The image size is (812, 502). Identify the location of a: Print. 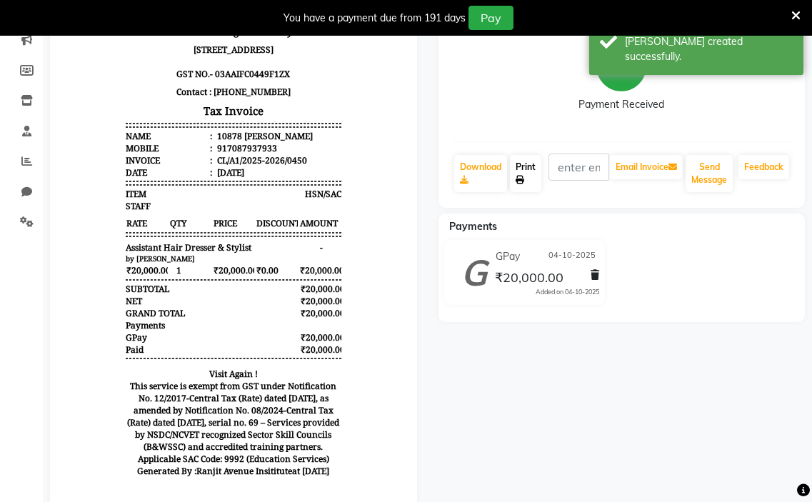
(526, 174).